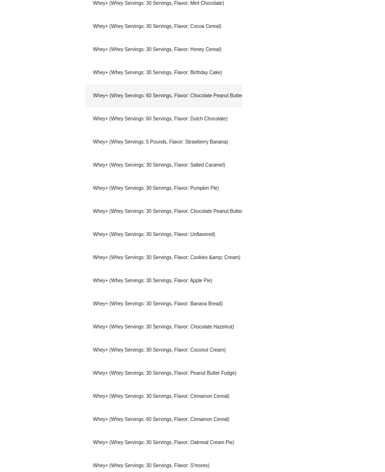 Image resolution: width=385 pixels, height=472 pixels. What do you see at coordinates (163, 119) in the screenshot?
I see `div: Whey+ (Whey Servings: 60 Servings, Flavor: Dutch Chocolate)` at bounding box center [163, 119].